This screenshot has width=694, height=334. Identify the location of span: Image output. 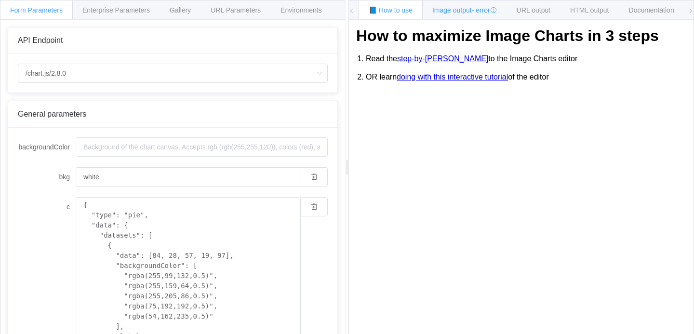
(464, 10).